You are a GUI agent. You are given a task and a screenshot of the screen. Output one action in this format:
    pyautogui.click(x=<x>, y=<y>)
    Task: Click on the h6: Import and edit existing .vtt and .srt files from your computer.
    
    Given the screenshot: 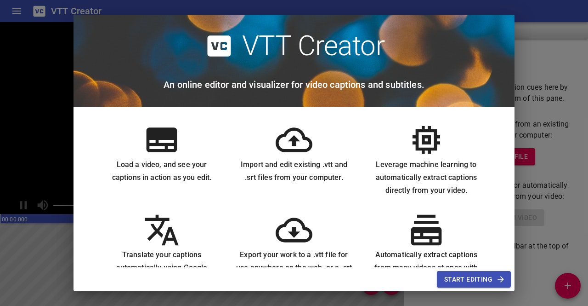 What is the action you would take?
    pyautogui.click(x=294, y=171)
    